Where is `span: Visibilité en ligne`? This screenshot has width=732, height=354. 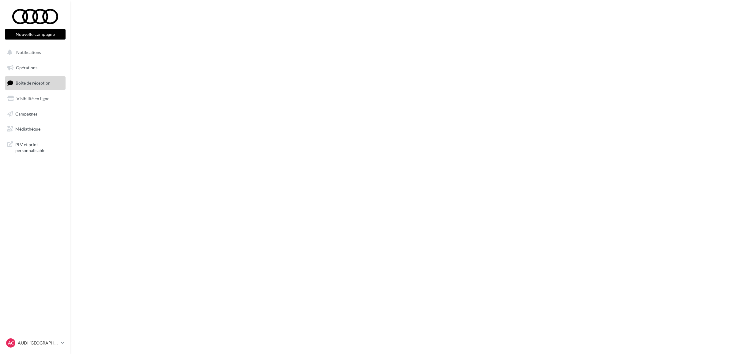 span: Visibilité en ligne is located at coordinates (33, 98).